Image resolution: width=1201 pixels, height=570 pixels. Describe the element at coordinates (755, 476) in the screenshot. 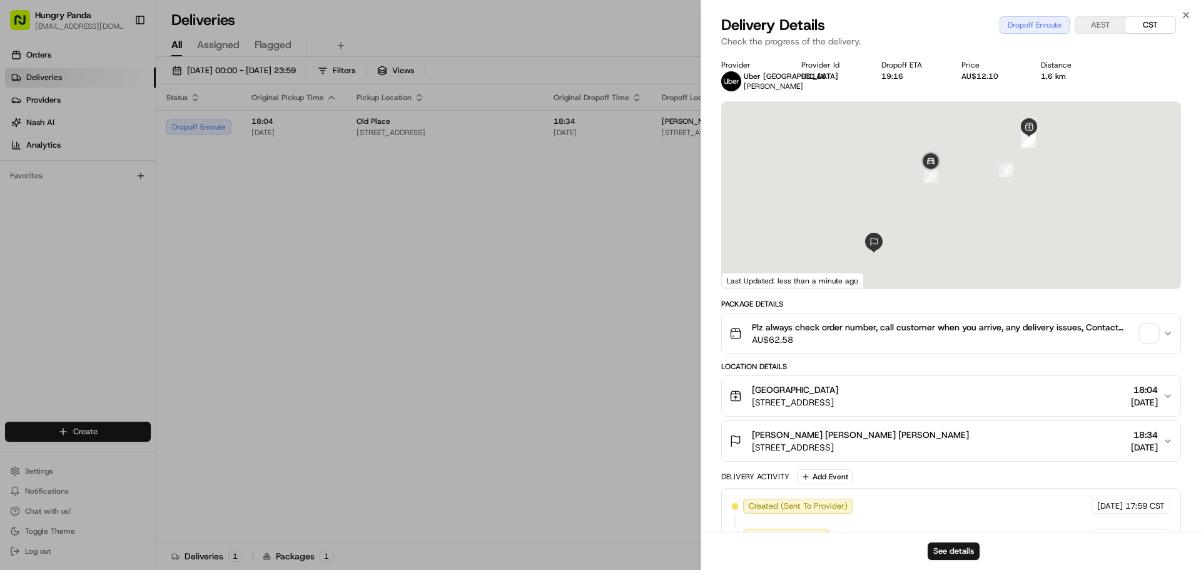

I see `div: Delivery Activity` at that location.